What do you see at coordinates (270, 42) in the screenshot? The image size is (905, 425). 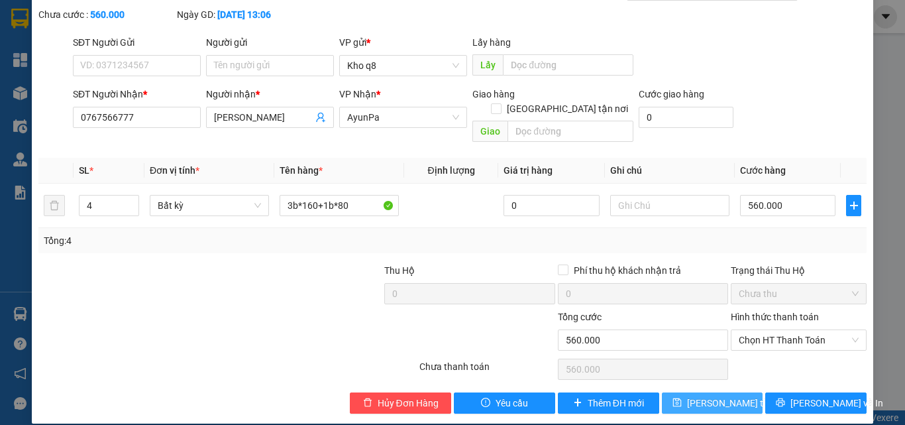 I see `div: Người gửi` at bounding box center [270, 42].